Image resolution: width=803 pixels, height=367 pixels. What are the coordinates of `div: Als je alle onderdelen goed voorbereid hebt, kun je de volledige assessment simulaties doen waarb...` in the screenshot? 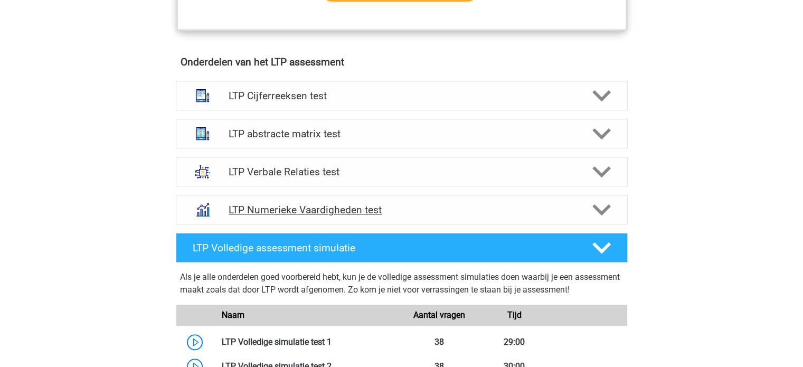 It's located at (402, 286).